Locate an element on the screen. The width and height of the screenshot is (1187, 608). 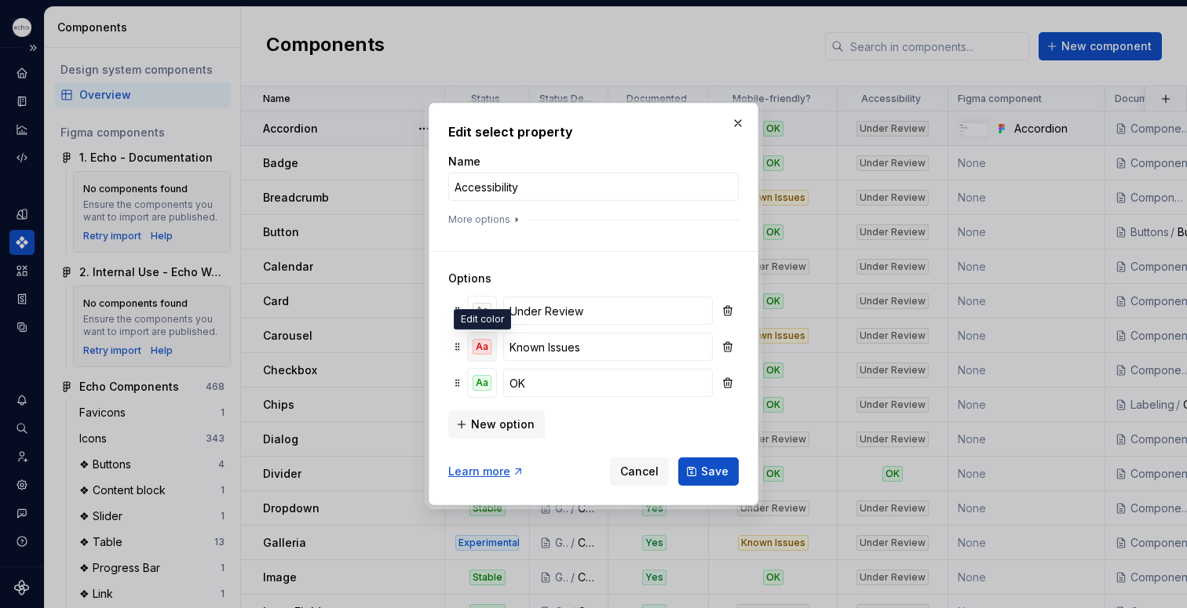
a: Learn more is located at coordinates (486, 472).